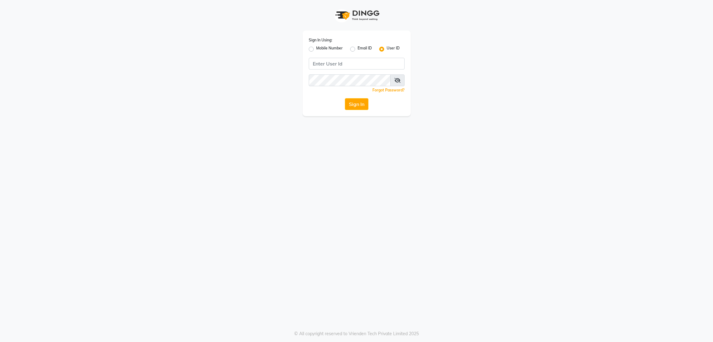  Describe the element at coordinates (357, 15) in the screenshot. I see `img: logo1.svg` at that location.